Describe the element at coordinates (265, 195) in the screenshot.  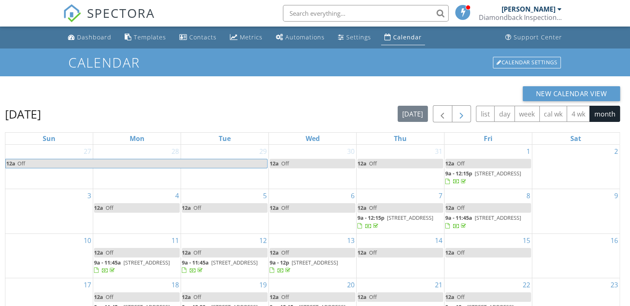
I see `a: Go to August 5, 2025` at that location.